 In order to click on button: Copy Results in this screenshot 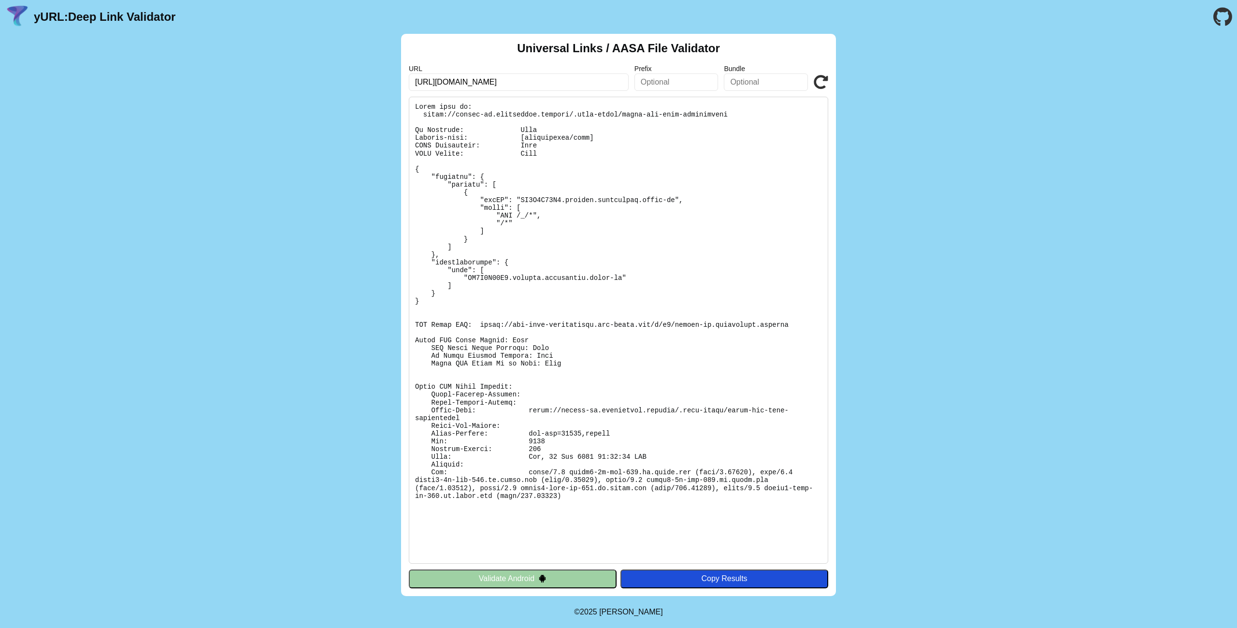, I will do `click(724, 578)`.